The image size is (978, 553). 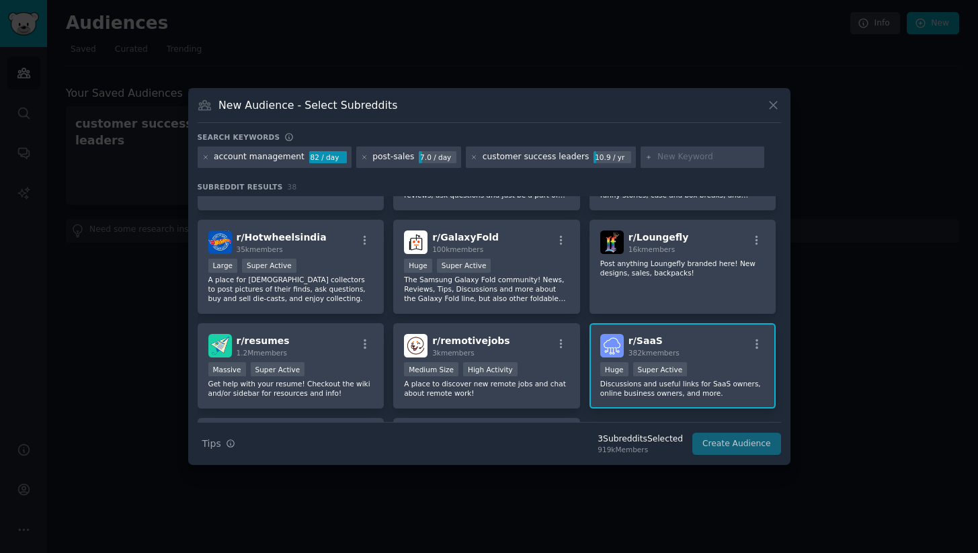 What do you see at coordinates (465, 237) in the screenshot?
I see `span: r/ GalaxyFold` at bounding box center [465, 237].